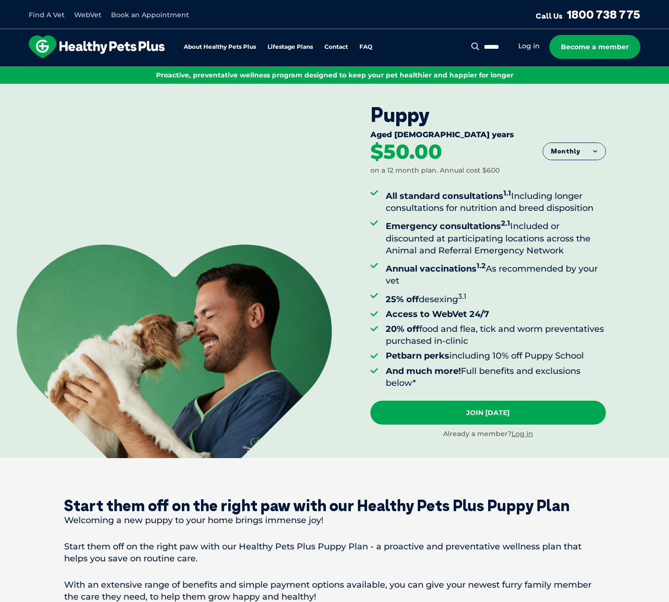  I want to click on a: Lifestage Plans, so click(290, 47).